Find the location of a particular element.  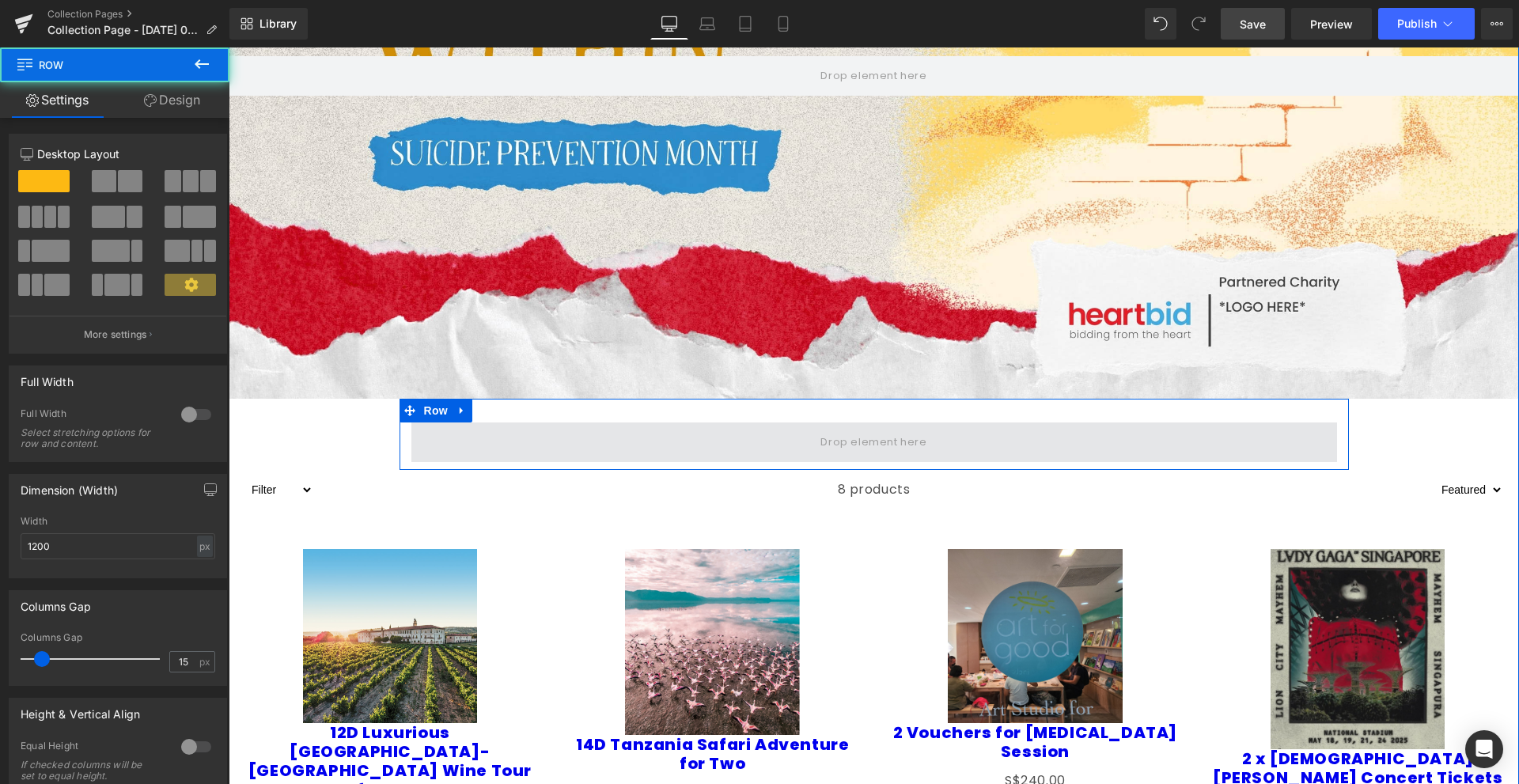

a: Collection Pages is located at coordinates (138, 14).